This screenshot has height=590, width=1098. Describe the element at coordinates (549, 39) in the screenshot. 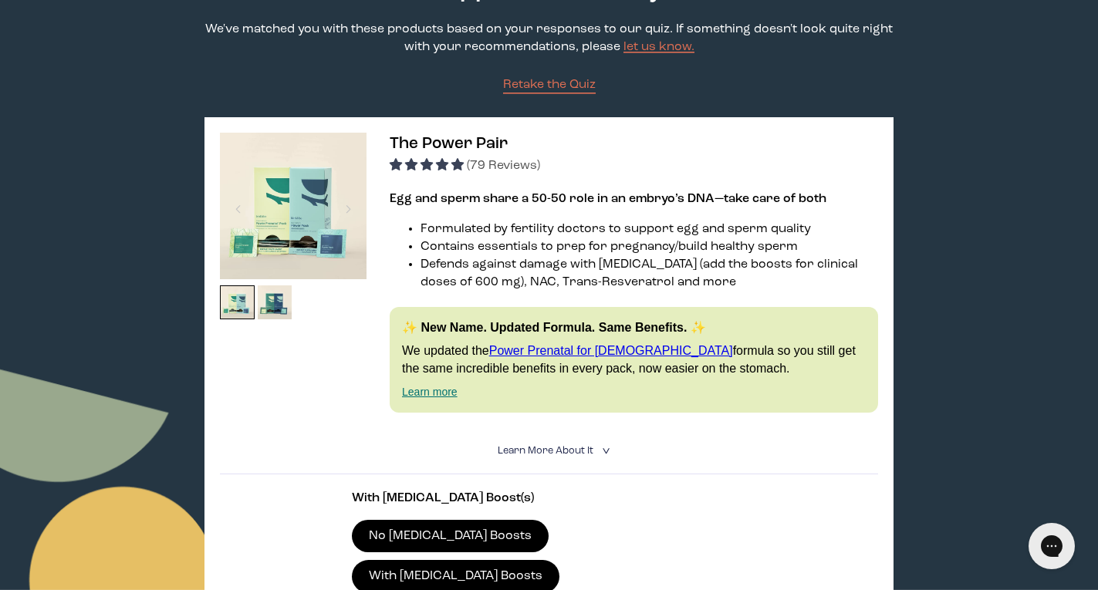

I see `p: We've matched you with these products based on your responses to our quiz. If something doesn't l...` at that location.